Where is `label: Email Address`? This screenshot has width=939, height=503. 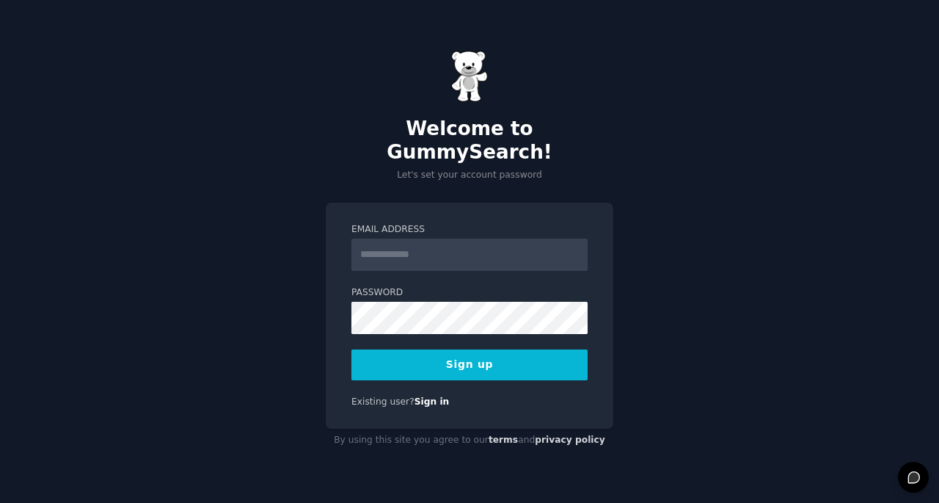
label: Email Address is located at coordinates (470, 230).